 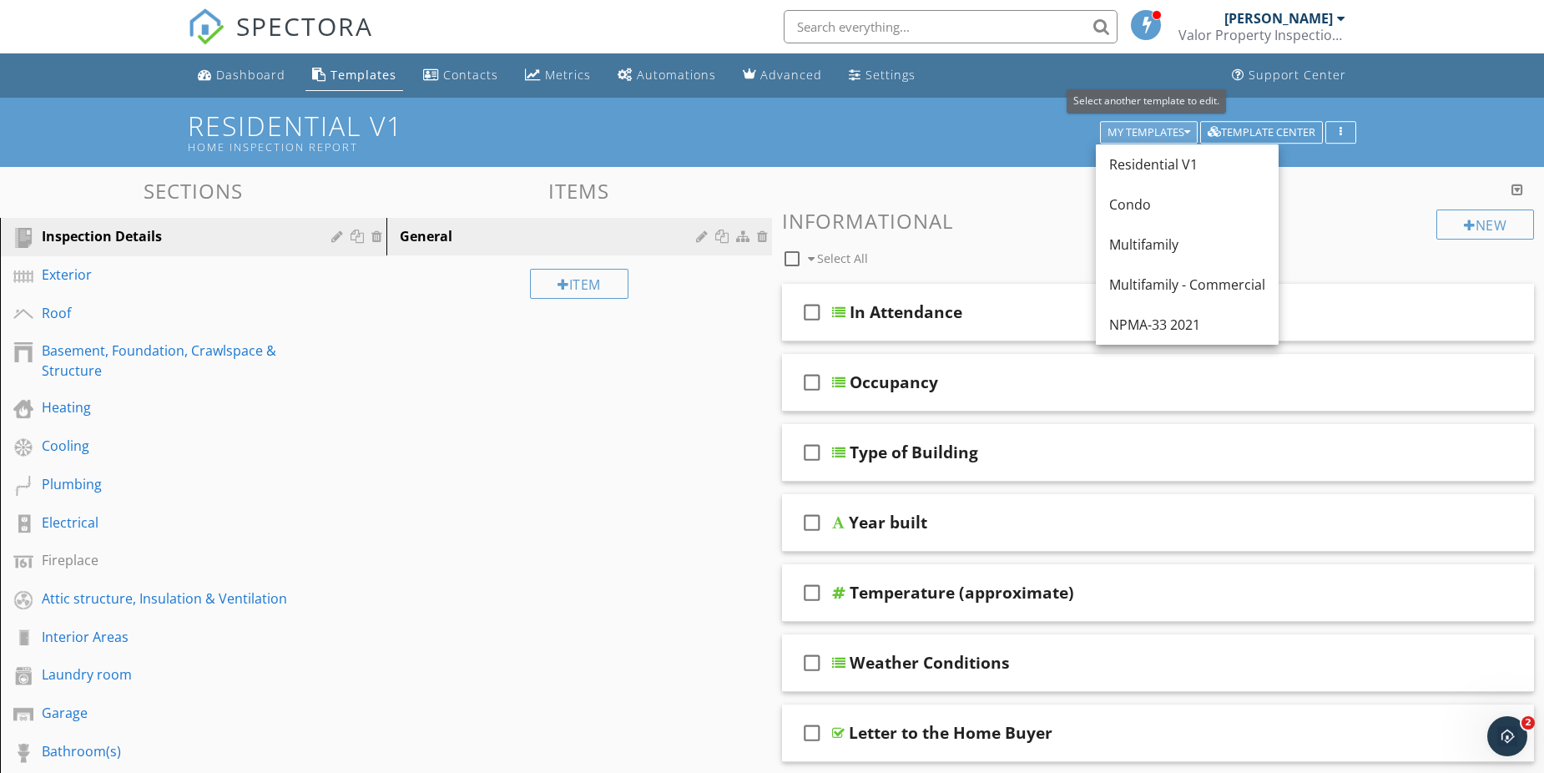 What do you see at coordinates (174, 236) in the screenshot?
I see `div: Inspection Details` at bounding box center [174, 236].